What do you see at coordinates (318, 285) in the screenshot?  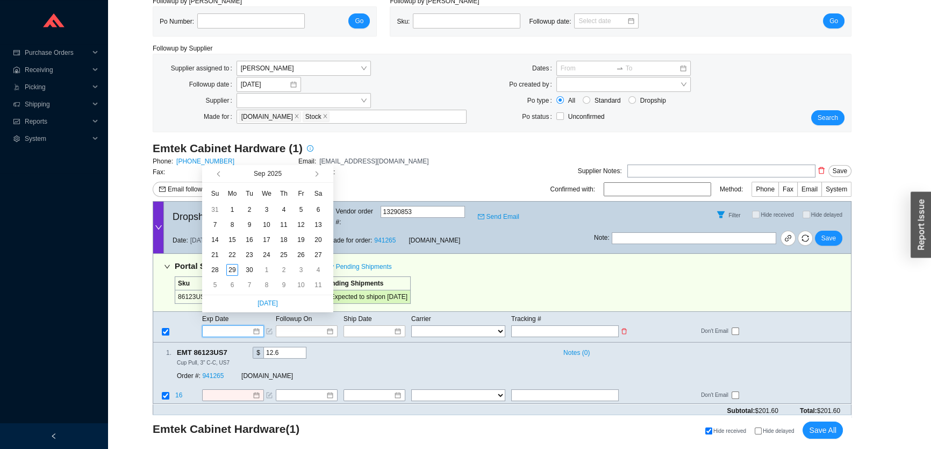 I see `div: 11` at bounding box center [318, 285].